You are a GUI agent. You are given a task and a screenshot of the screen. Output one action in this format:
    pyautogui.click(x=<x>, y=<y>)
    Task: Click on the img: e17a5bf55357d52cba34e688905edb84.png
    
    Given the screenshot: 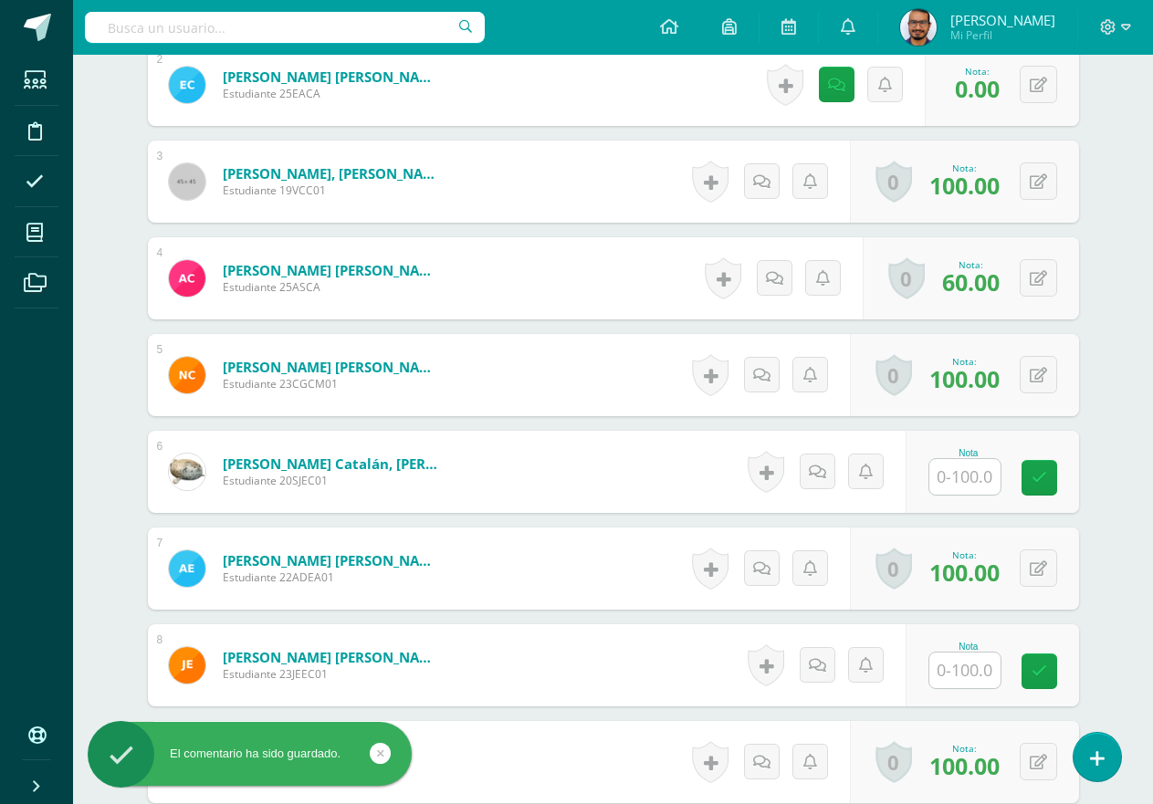 What is the action you would take?
    pyautogui.click(x=187, y=472)
    